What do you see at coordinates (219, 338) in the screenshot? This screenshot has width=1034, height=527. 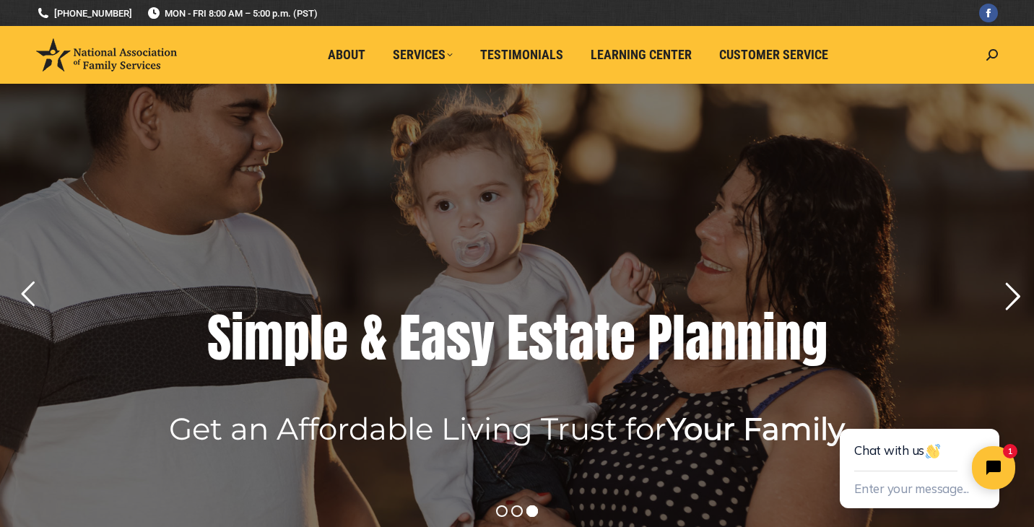 I see `div: S` at bounding box center [219, 338].